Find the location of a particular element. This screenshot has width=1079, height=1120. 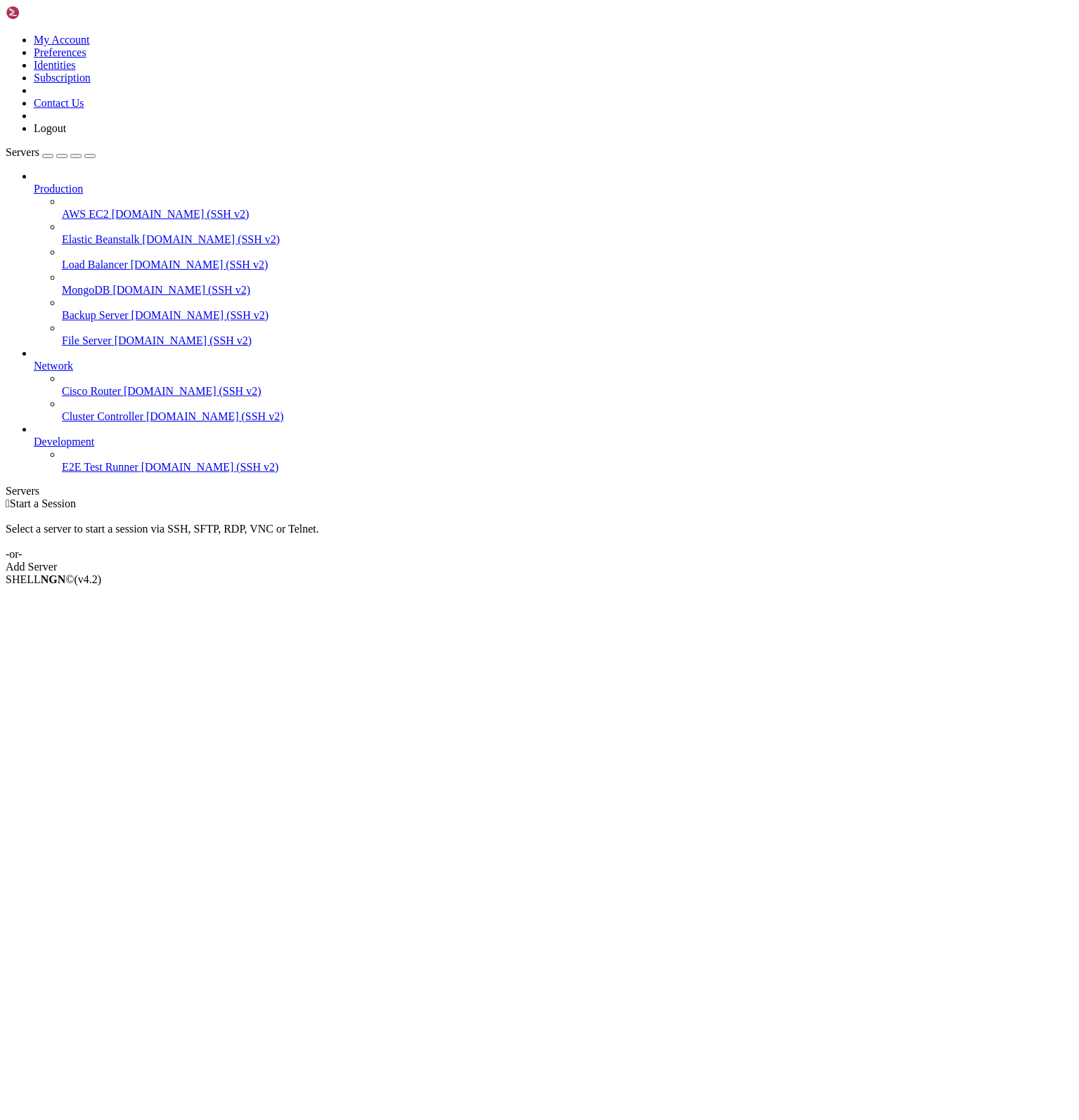

a: Production is located at coordinates (553, 189).